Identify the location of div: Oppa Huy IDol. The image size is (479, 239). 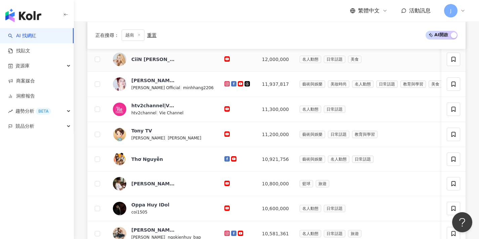
(150, 205).